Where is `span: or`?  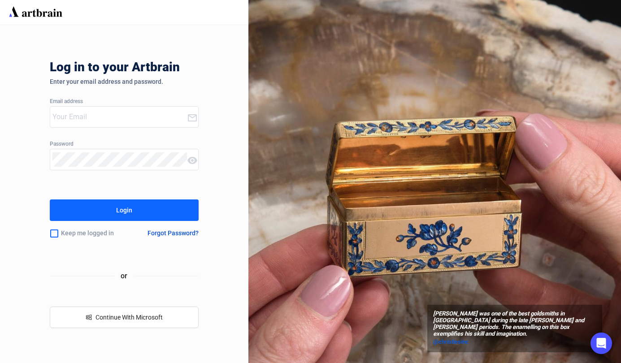
span: or is located at coordinates (124, 276).